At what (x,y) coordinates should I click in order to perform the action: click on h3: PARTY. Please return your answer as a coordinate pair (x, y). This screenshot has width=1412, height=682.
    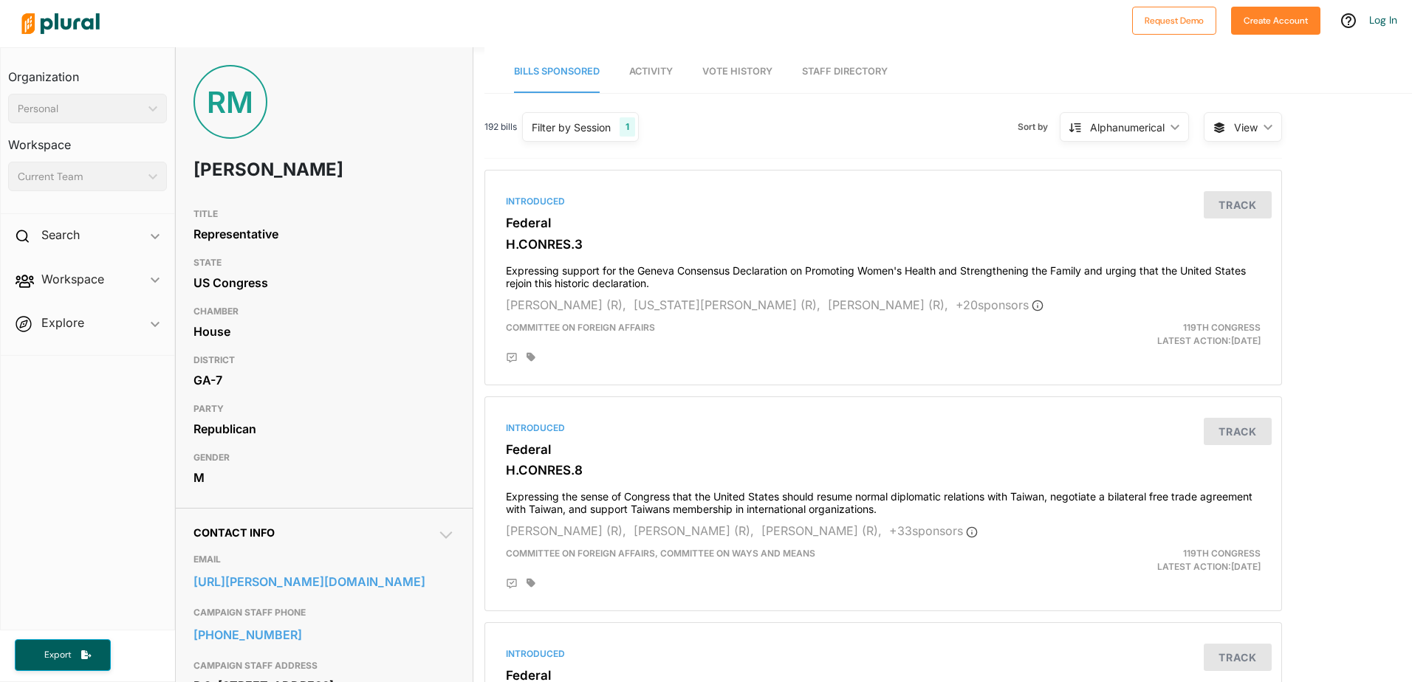
    Looking at the image, I should click on (324, 409).